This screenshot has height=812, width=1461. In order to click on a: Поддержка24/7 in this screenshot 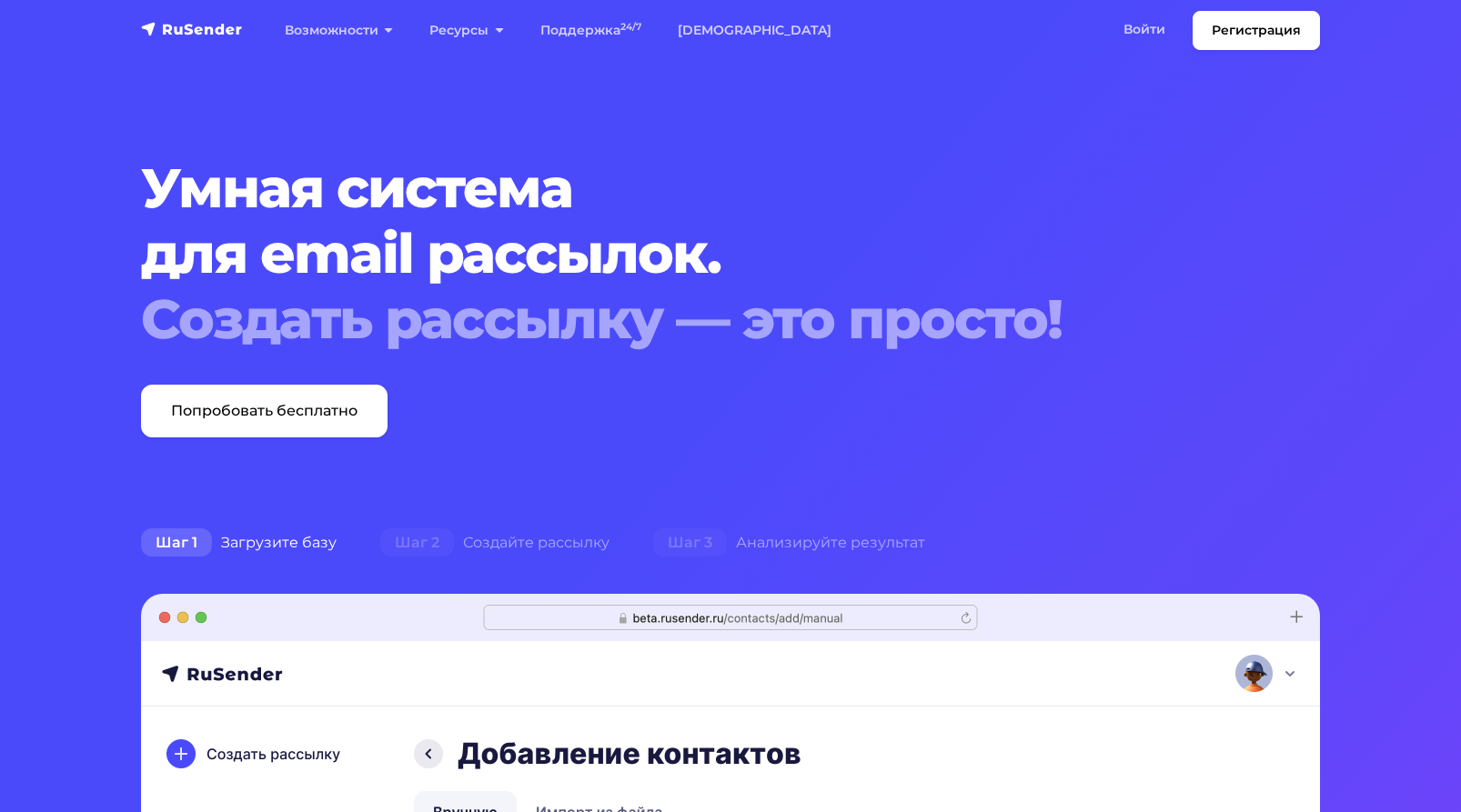, I will do `click(590, 30)`.